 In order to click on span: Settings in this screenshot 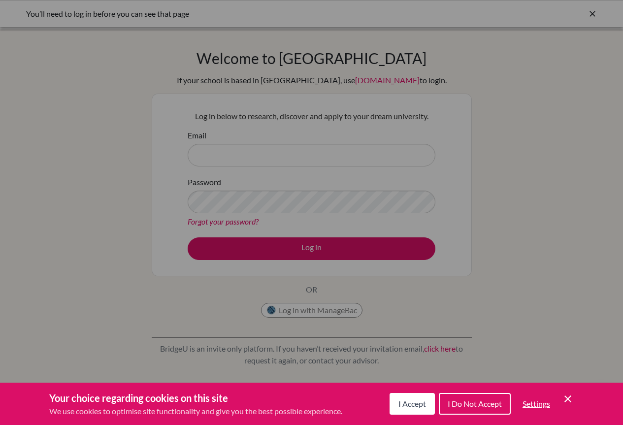, I will do `click(536, 403)`.